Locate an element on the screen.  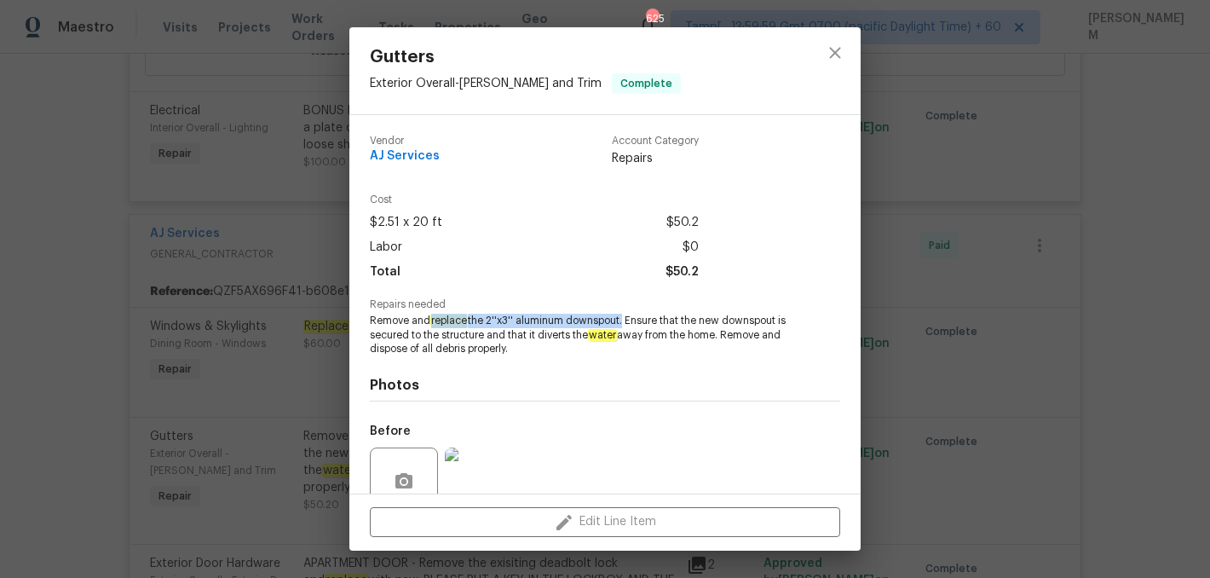
em: water is located at coordinates (603, 335).